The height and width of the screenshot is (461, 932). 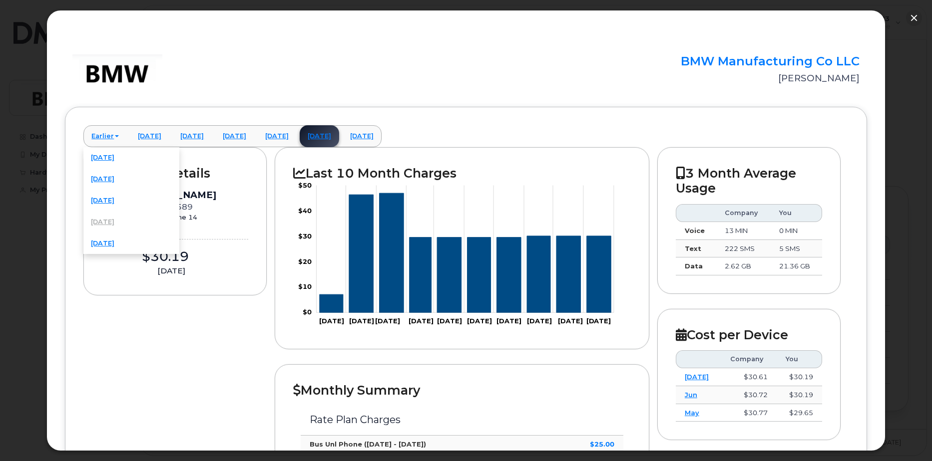 What do you see at coordinates (743, 231) in the screenshot?
I see `td: 13 MIN` at bounding box center [743, 231].